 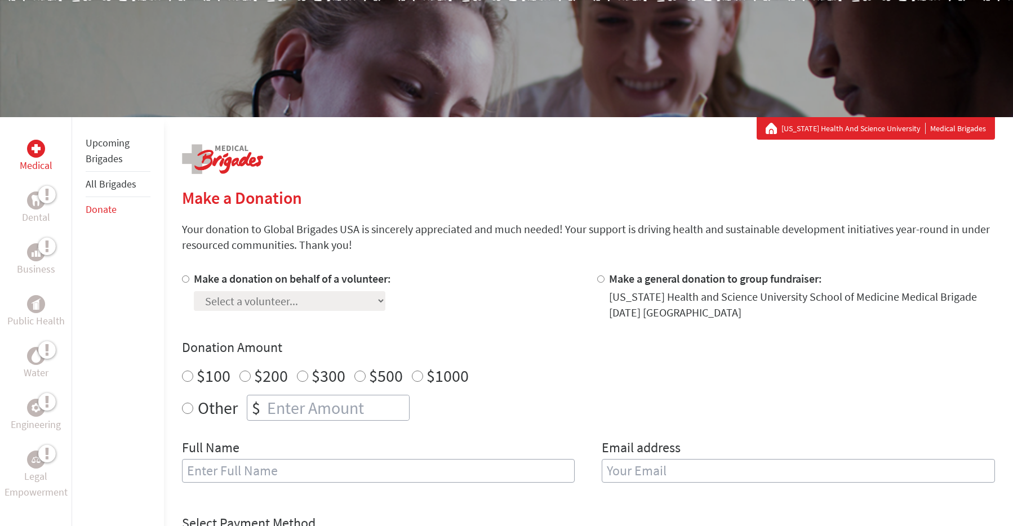 What do you see at coordinates (35, 416) in the screenshot?
I see `a: EngineeringEngineering` at bounding box center [35, 416].